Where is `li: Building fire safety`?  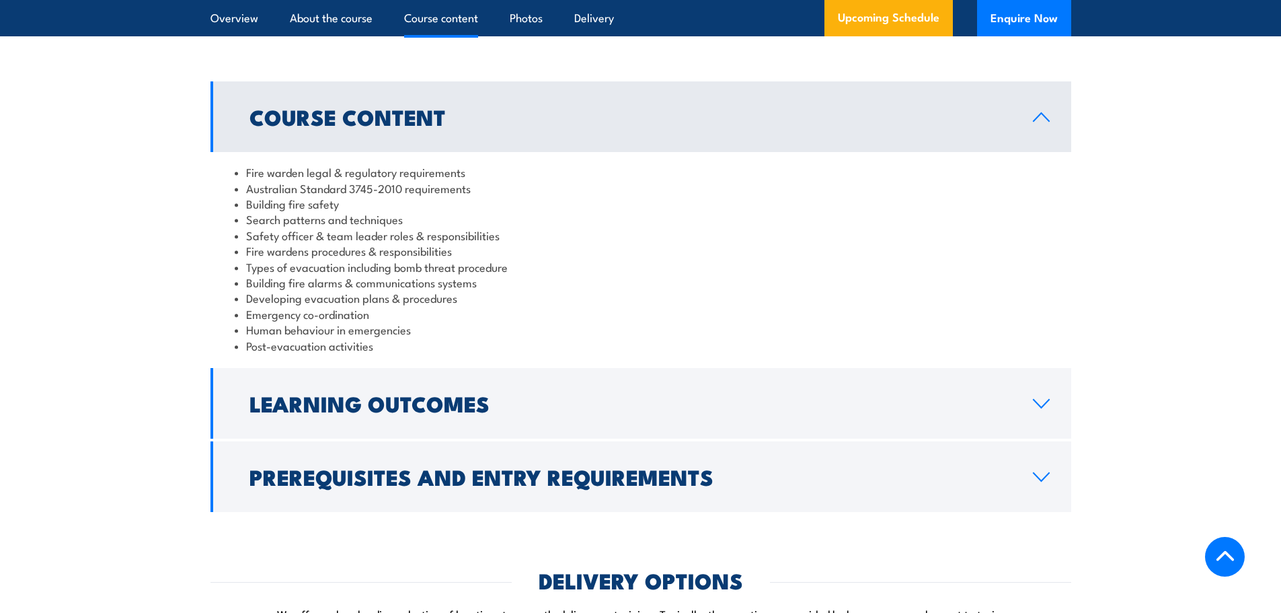 li: Building fire safety is located at coordinates (641, 203).